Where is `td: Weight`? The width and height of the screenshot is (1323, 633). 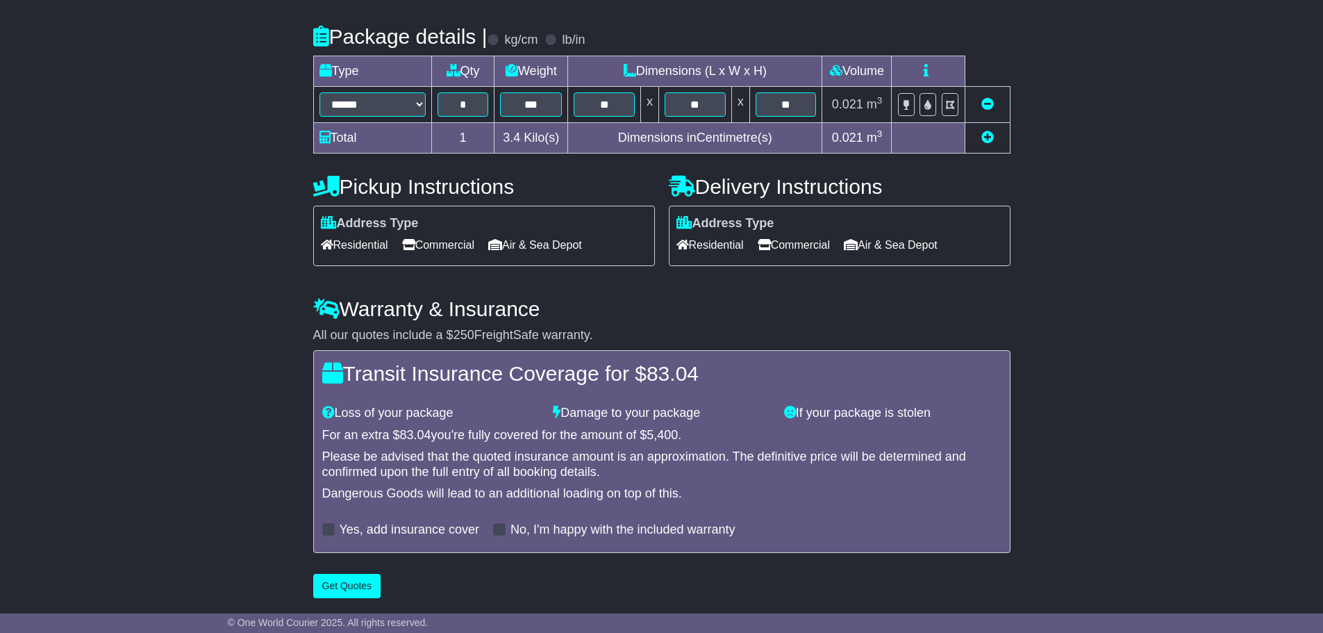 td: Weight is located at coordinates (531, 71).